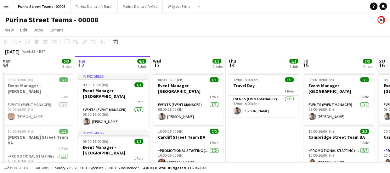 Image resolution: width=390 pixels, height=173 pixels. Describe the element at coordinates (382, 20) in the screenshot. I see `app-user-avatar: Bounce Activations Ltd` at that location.